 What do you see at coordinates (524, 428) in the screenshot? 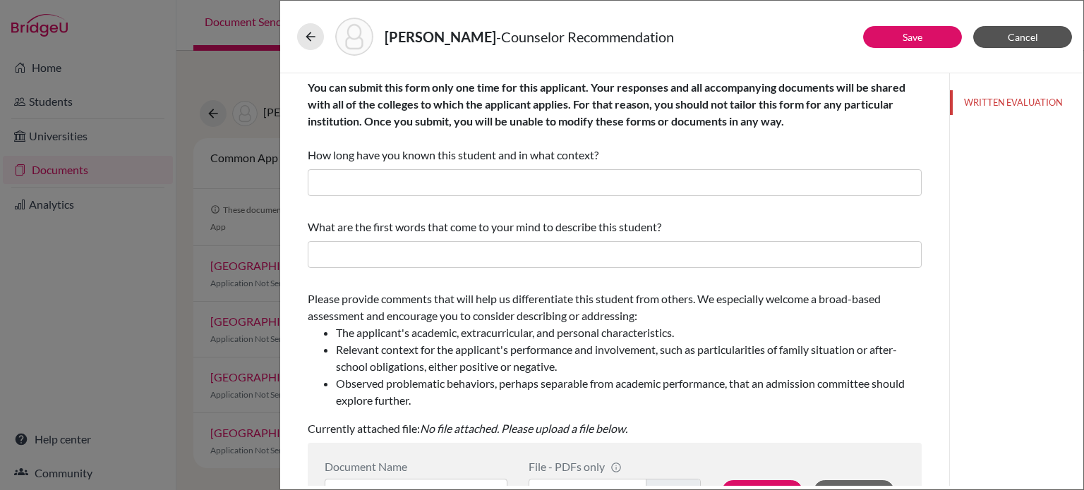
I see `i: No file attached. Please upload a file below.` at bounding box center [524, 428].